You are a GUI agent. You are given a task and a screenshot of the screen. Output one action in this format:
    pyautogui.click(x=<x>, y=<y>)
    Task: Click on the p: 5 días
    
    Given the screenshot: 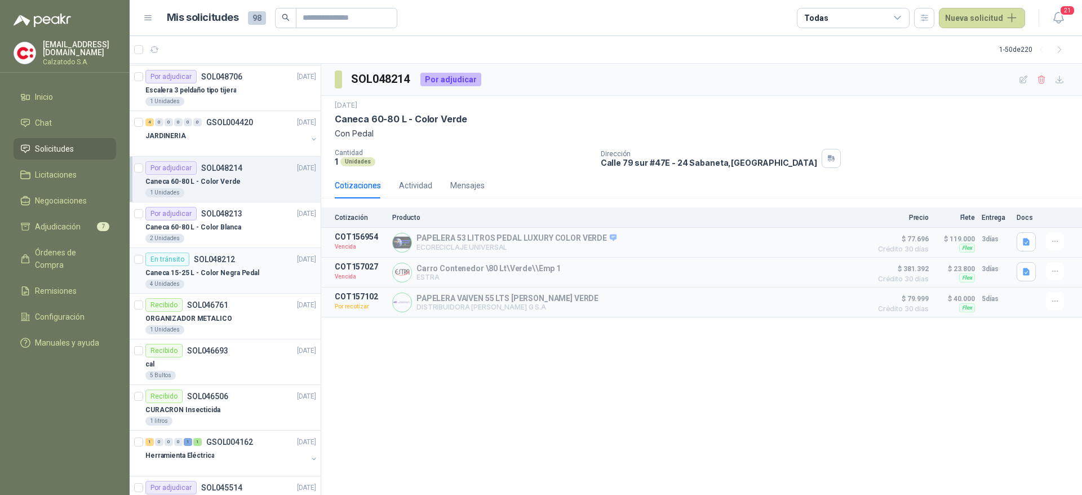 What is the action you would take?
    pyautogui.click(x=996, y=299)
    